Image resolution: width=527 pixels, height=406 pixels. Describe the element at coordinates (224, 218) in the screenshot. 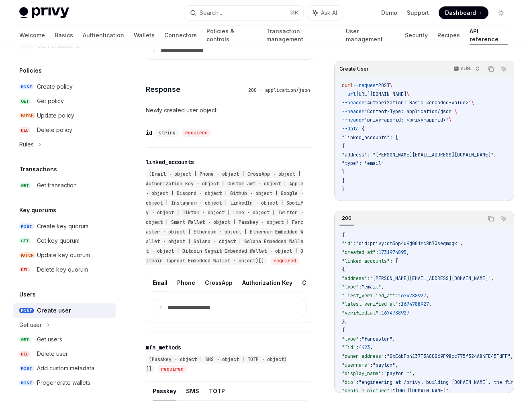

I see `span: (Email · object | Phone · object | CrossApp · object | Authorization Key · object | Custom Jwt · ...` at that location.